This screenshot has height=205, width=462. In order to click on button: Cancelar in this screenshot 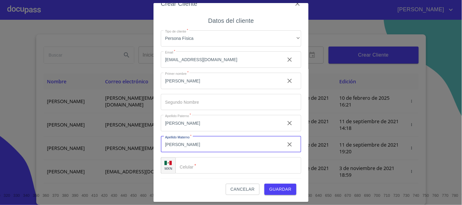, I will do `click(242, 189)`.